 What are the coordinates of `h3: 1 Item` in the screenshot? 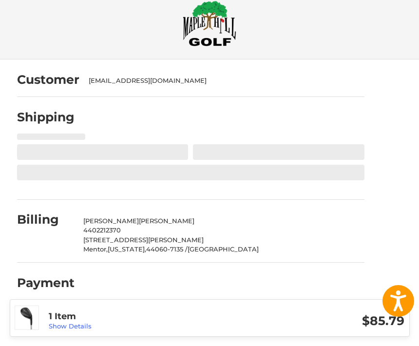 It's located at (137, 316).